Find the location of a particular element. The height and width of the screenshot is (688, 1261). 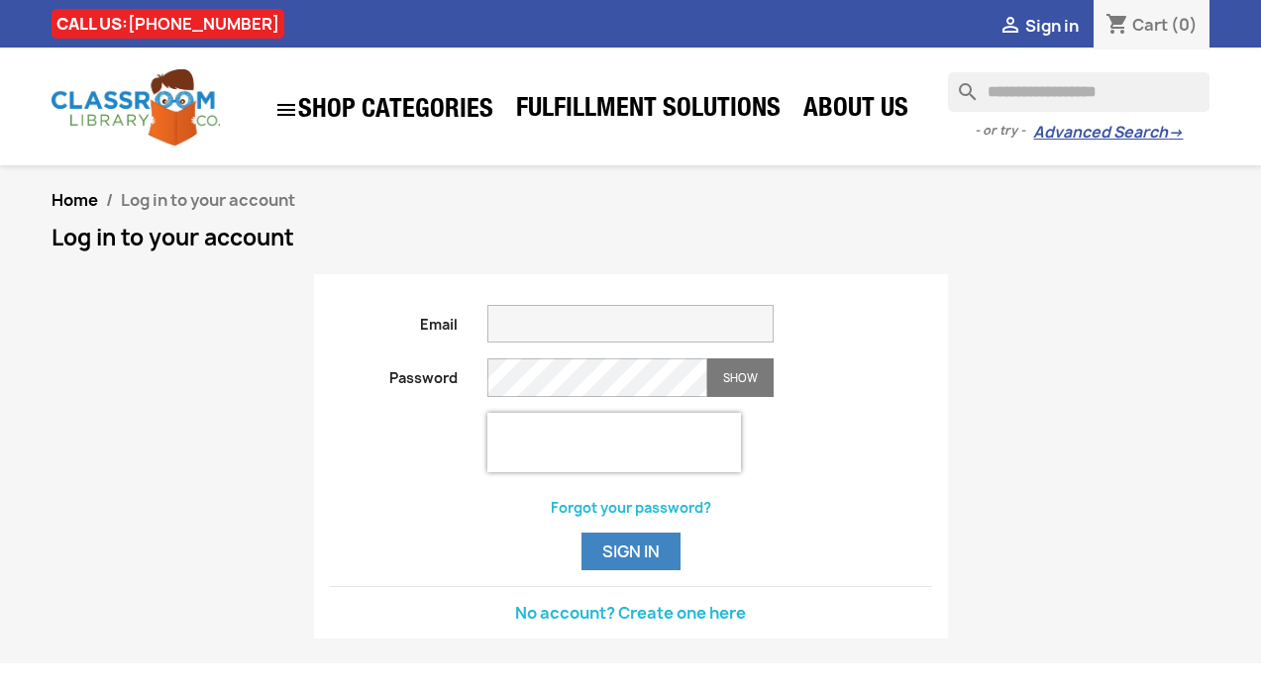

a: Forgot your password? is located at coordinates (631, 507).